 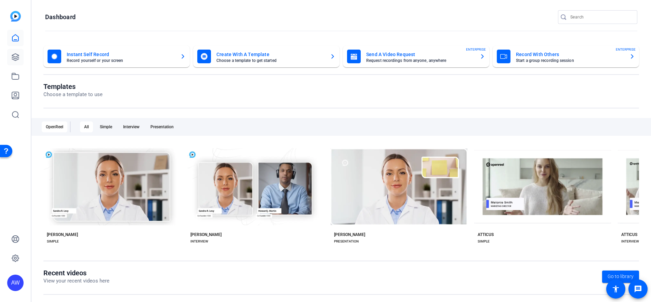 I want to click on mat-card-subtitle: Request recordings from anyone, anywhere, so click(x=420, y=61).